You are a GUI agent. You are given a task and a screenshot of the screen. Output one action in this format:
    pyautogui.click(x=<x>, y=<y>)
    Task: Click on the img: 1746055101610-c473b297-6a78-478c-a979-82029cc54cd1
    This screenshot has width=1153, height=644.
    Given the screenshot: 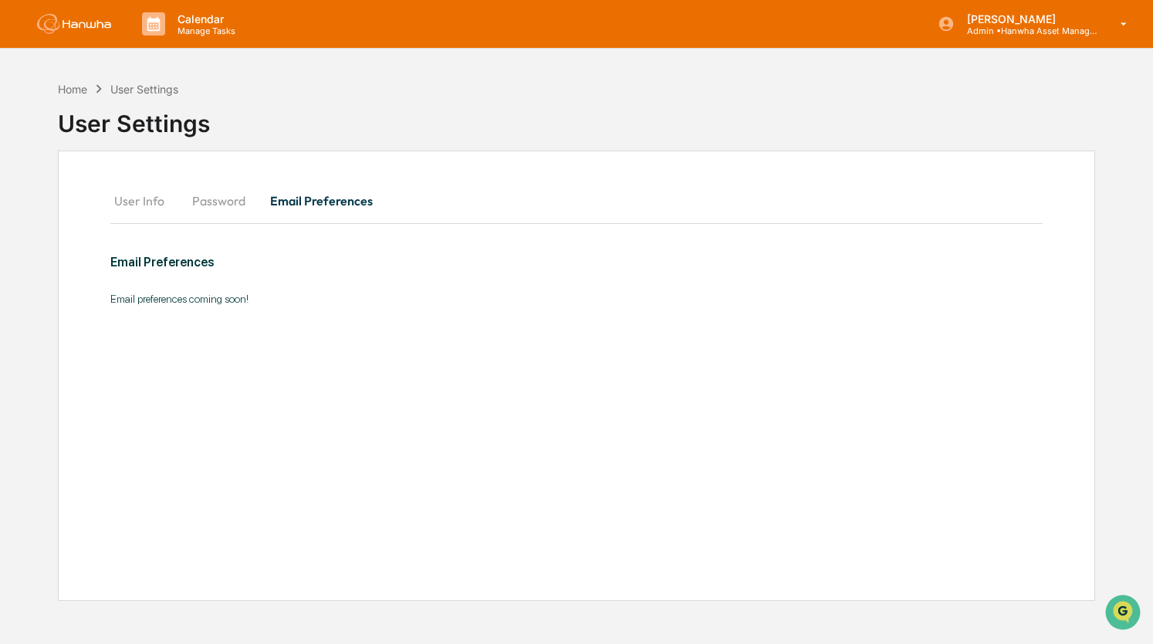 What is the action you would take?
    pyautogui.click(x=29, y=131)
    